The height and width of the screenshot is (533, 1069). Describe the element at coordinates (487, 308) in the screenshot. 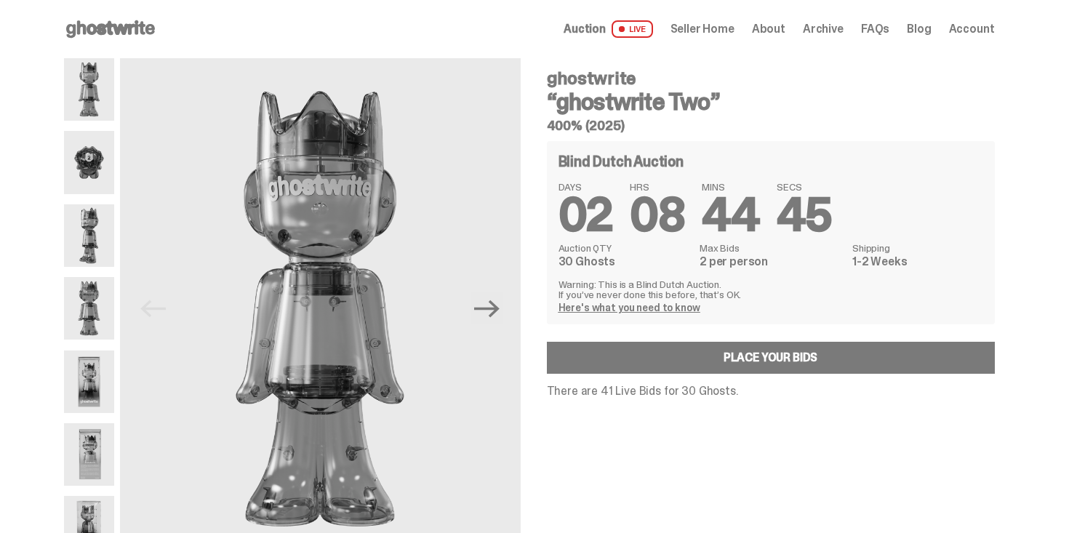

I see `button: Next` at that location.